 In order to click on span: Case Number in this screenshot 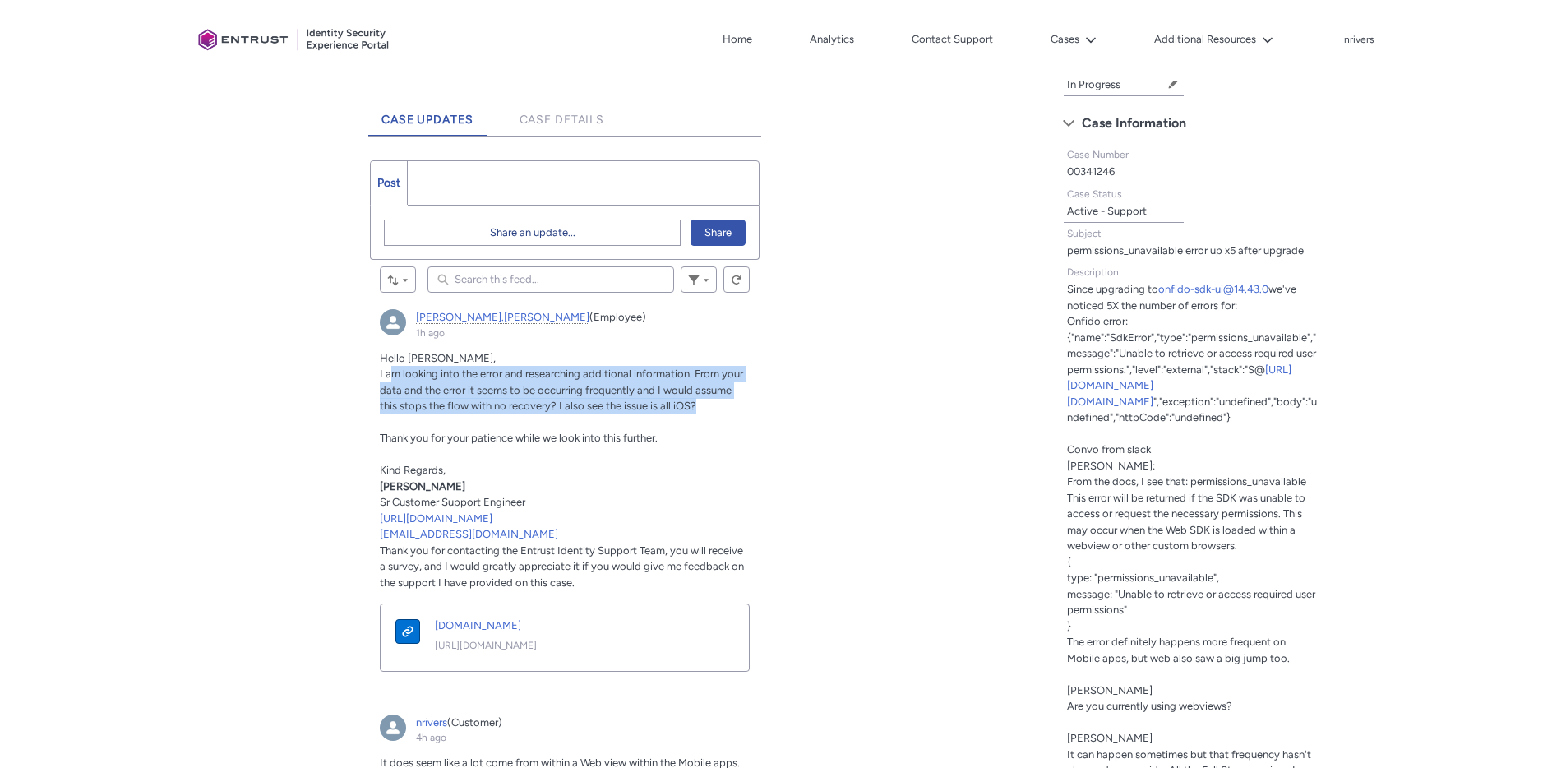, I will do `click(1097, 155)`.